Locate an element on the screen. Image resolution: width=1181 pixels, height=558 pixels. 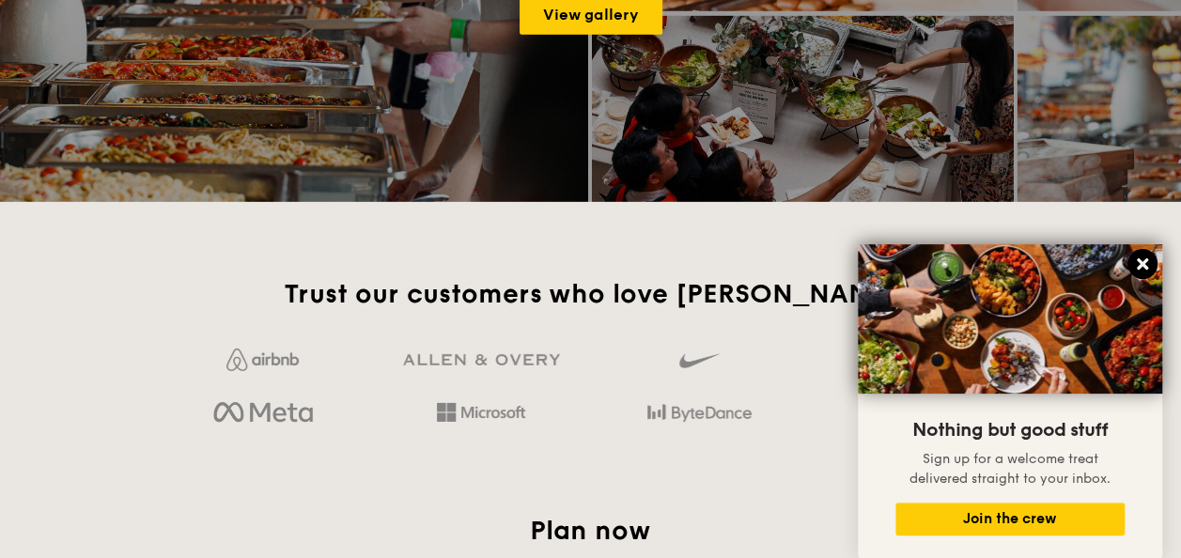
button: Join the crew is located at coordinates (1010, 519).